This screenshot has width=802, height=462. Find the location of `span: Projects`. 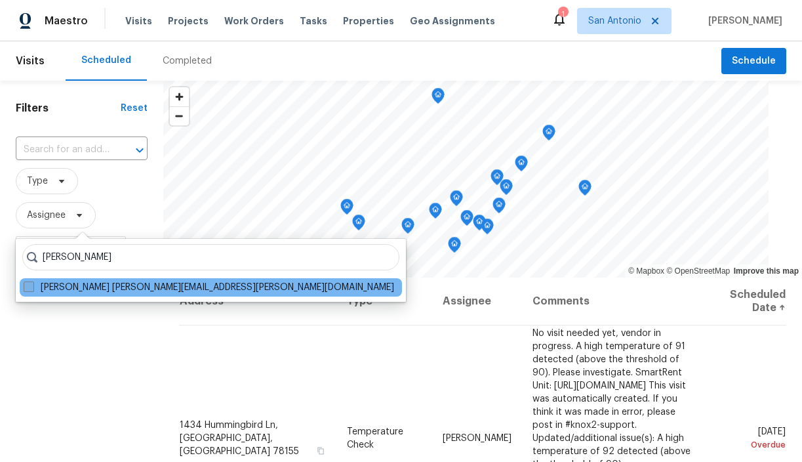

span: Projects is located at coordinates (188, 21).